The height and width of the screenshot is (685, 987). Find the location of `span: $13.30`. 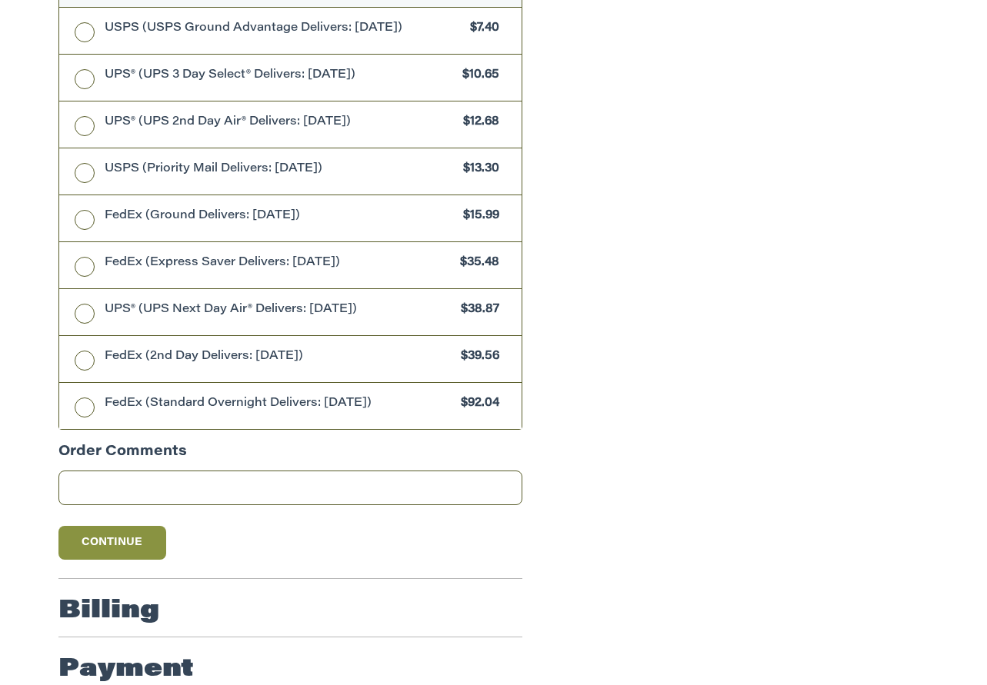

span: $13.30 is located at coordinates (477, 169).